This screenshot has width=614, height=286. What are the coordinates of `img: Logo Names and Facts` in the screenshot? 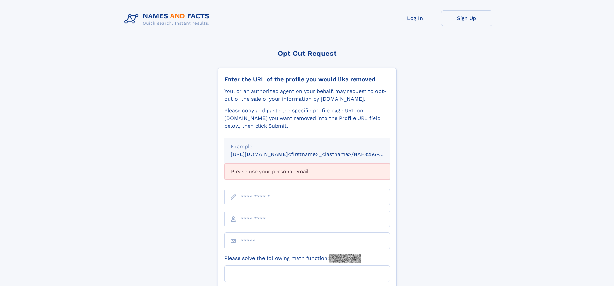 It's located at (168, 19).